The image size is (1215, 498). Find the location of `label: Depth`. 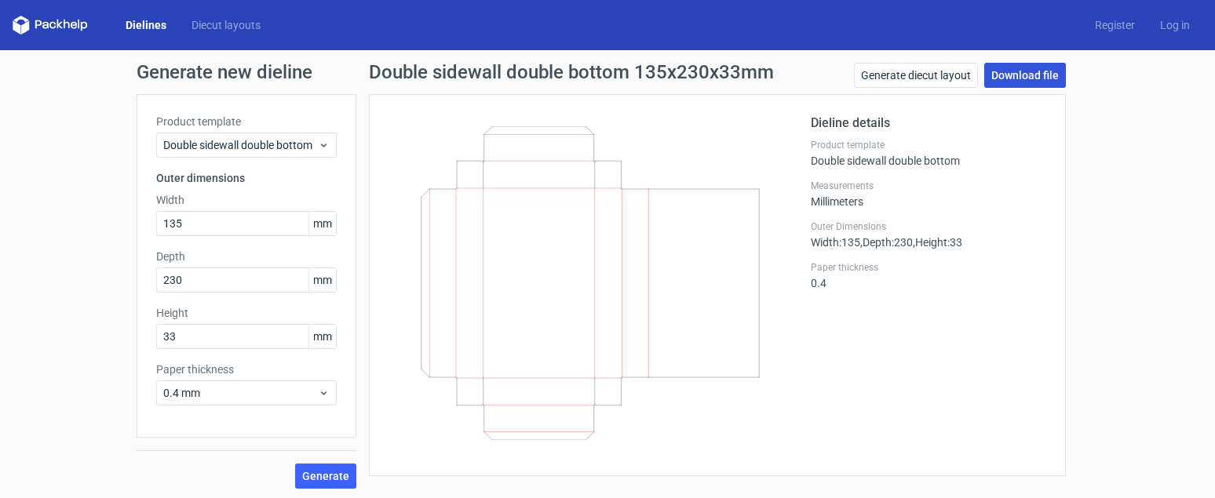

label: Depth is located at coordinates (246, 257).